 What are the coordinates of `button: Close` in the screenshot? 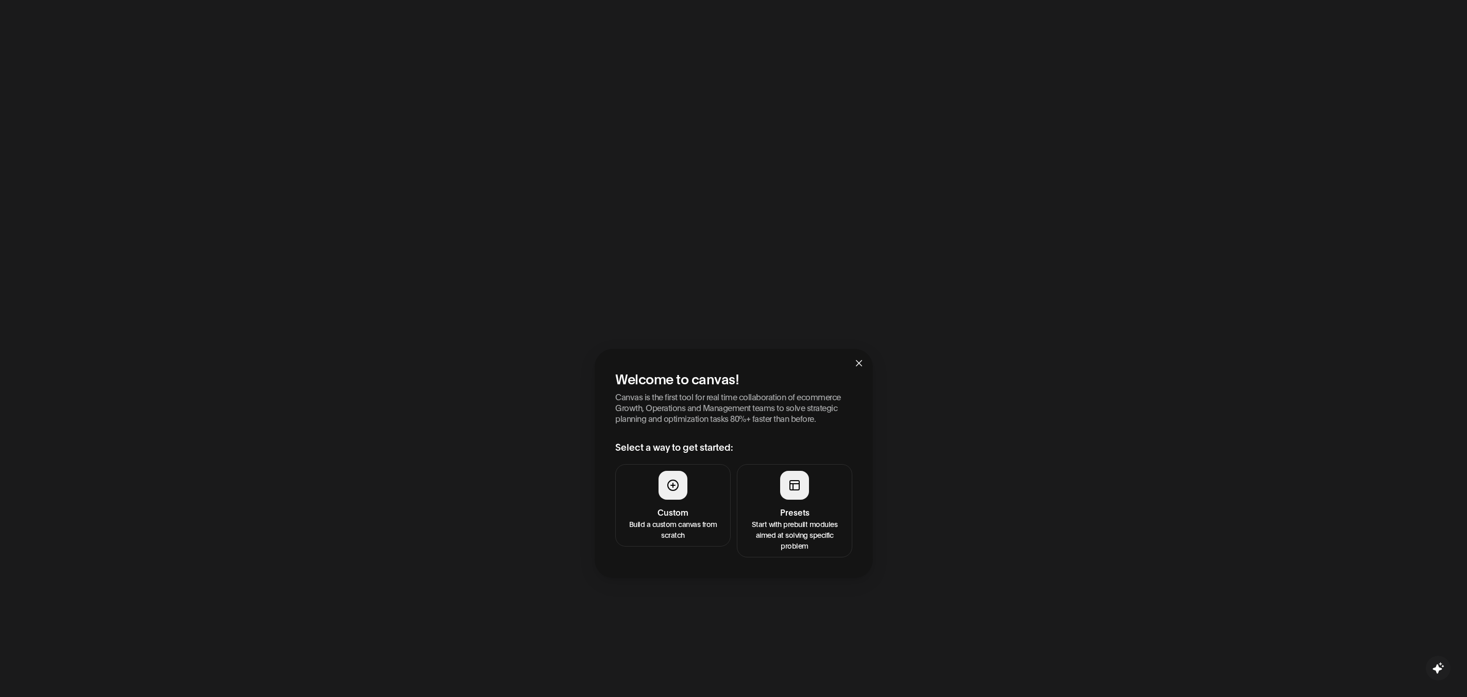 It's located at (859, 363).